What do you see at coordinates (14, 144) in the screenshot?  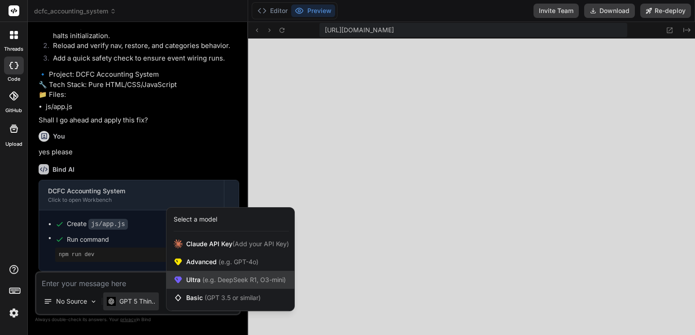 I see `label: Upload` at bounding box center [14, 144].